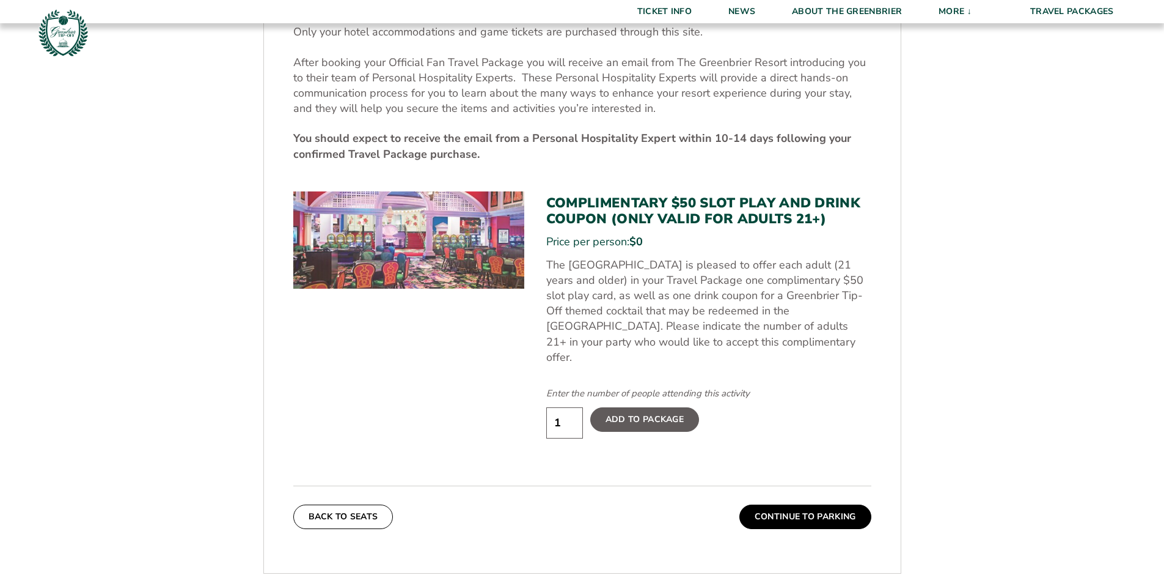 This screenshot has width=1164, height=586. I want to click on label: Add To Package, so click(645, 419).